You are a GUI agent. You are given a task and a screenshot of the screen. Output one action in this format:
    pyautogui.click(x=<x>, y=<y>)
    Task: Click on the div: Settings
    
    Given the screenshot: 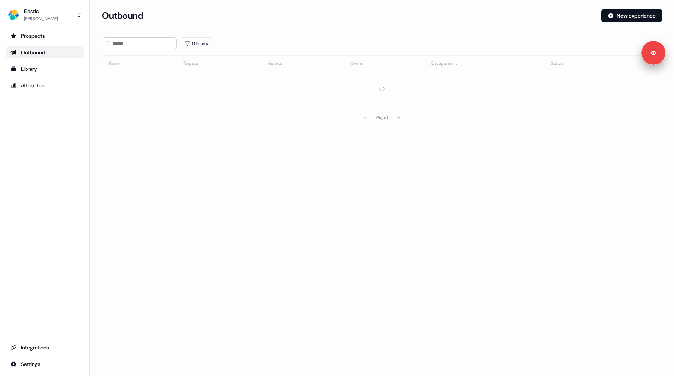 What is the action you would take?
    pyautogui.click(x=45, y=364)
    